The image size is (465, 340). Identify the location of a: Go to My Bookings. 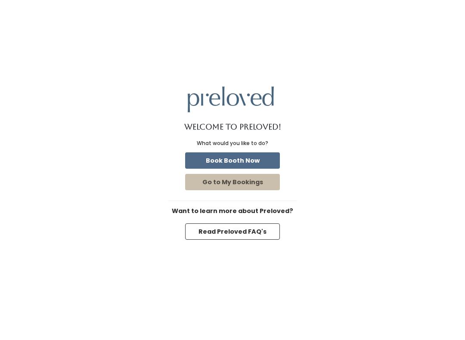
(232, 182).